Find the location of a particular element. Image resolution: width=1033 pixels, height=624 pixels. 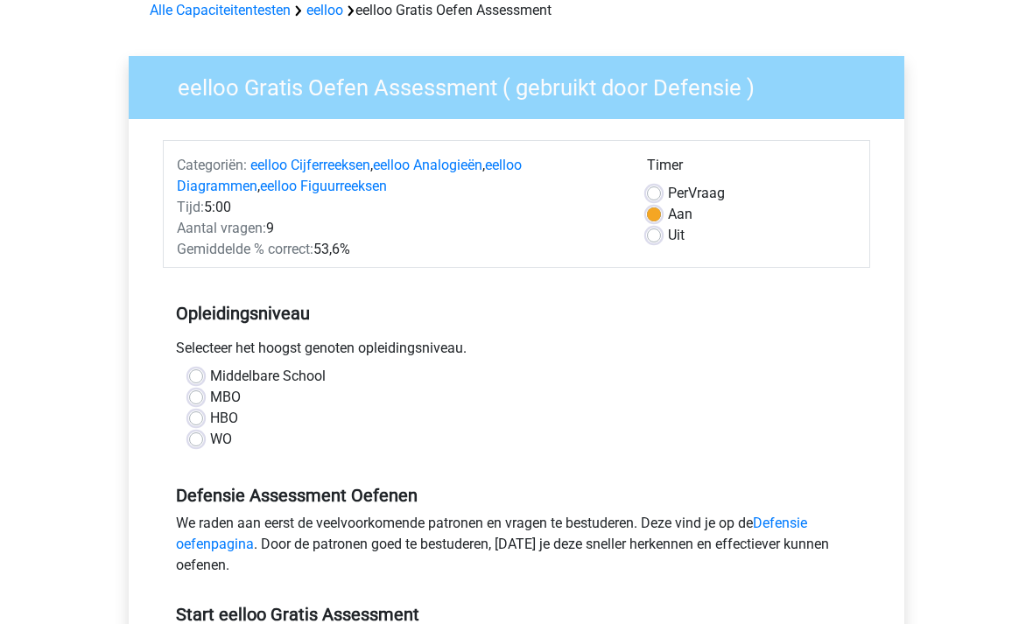

h3: eelloo Gratis Oefen Assessment ( gebruikt door Defensie ) is located at coordinates (524, 85).